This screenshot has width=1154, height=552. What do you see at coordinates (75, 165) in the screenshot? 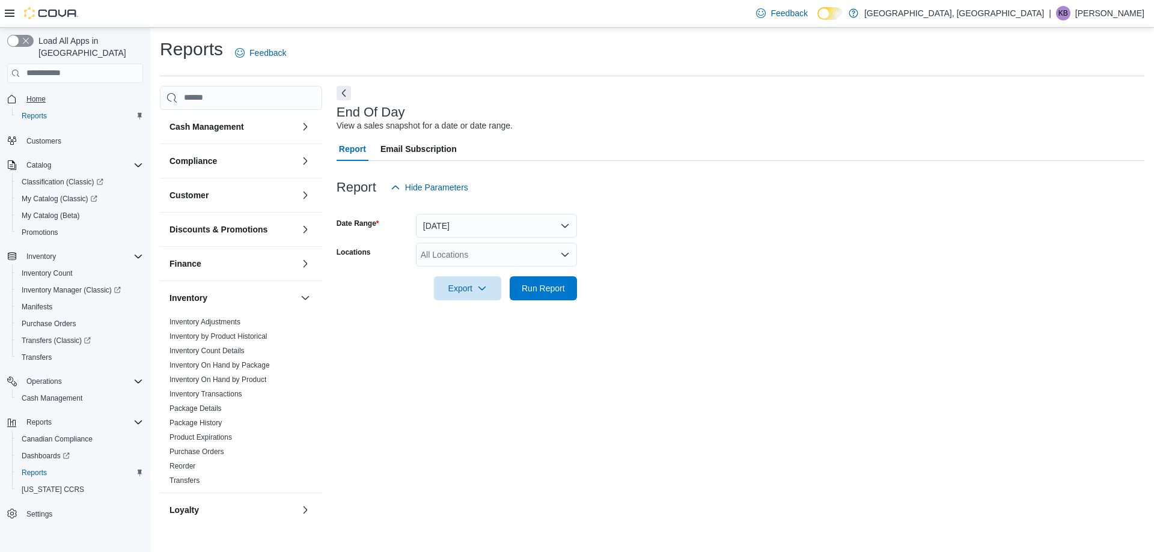
I see `button: Catalog` at bounding box center [75, 165].